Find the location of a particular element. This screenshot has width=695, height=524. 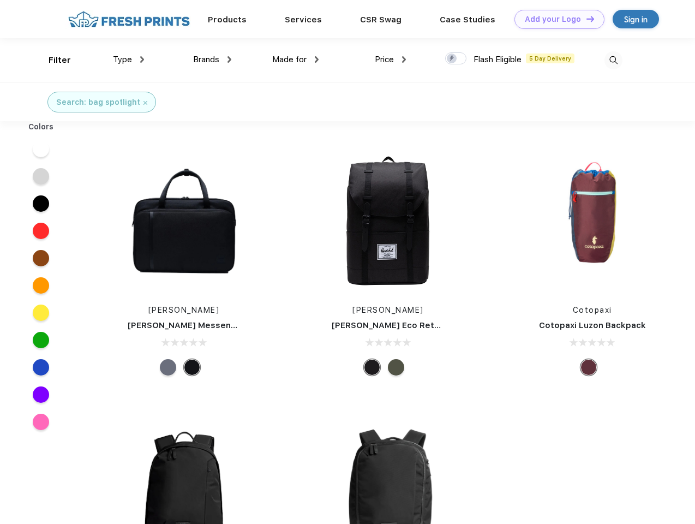

div: Add your Logo is located at coordinates (553, 19).